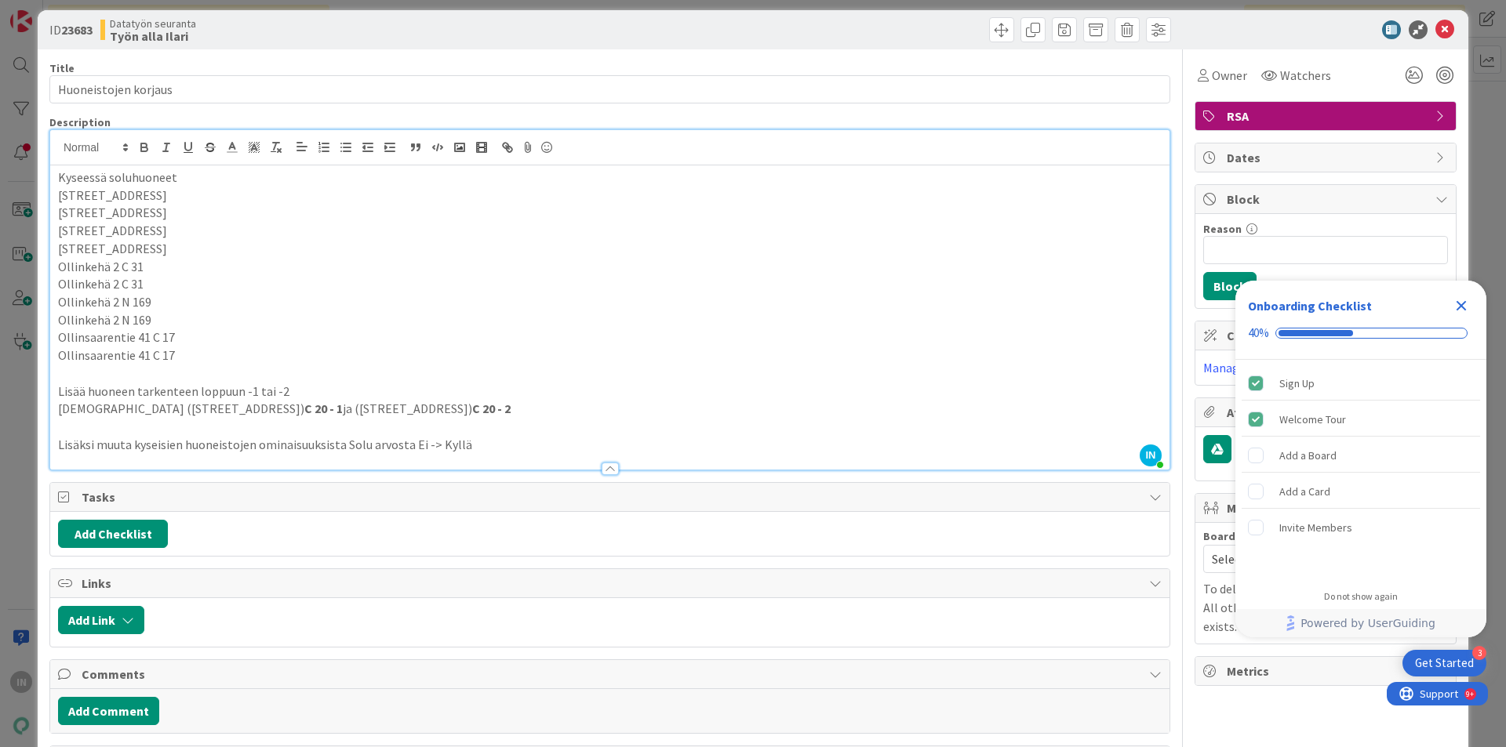 The image size is (1506, 747). Describe the element at coordinates (62, 68) in the screenshot. I see `label: Title` at that location.